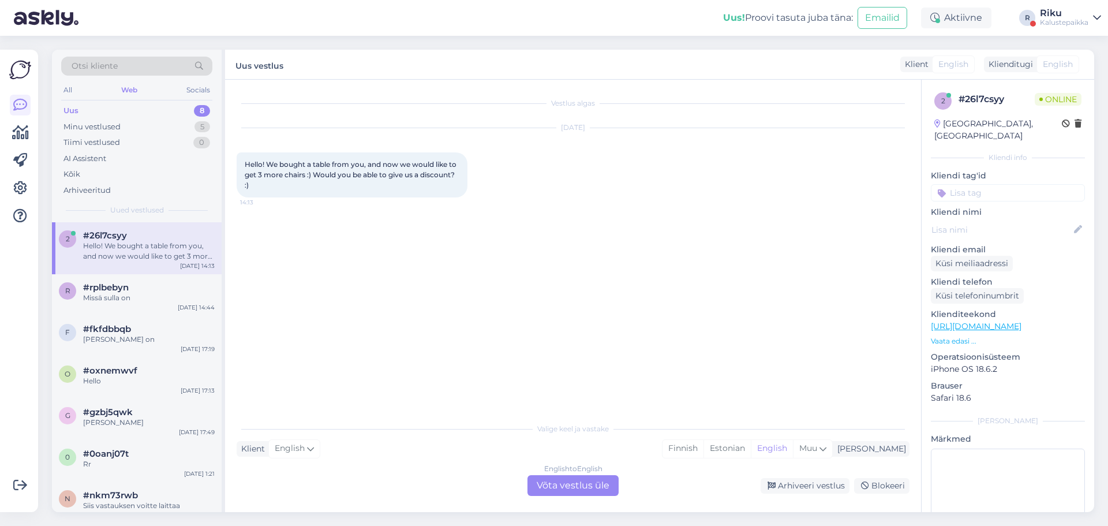  What do you see at coordinates (788, 18) in the screenshot?
I see `div: Proovi tasuta juba täna:` at bounding box center [788, 18].